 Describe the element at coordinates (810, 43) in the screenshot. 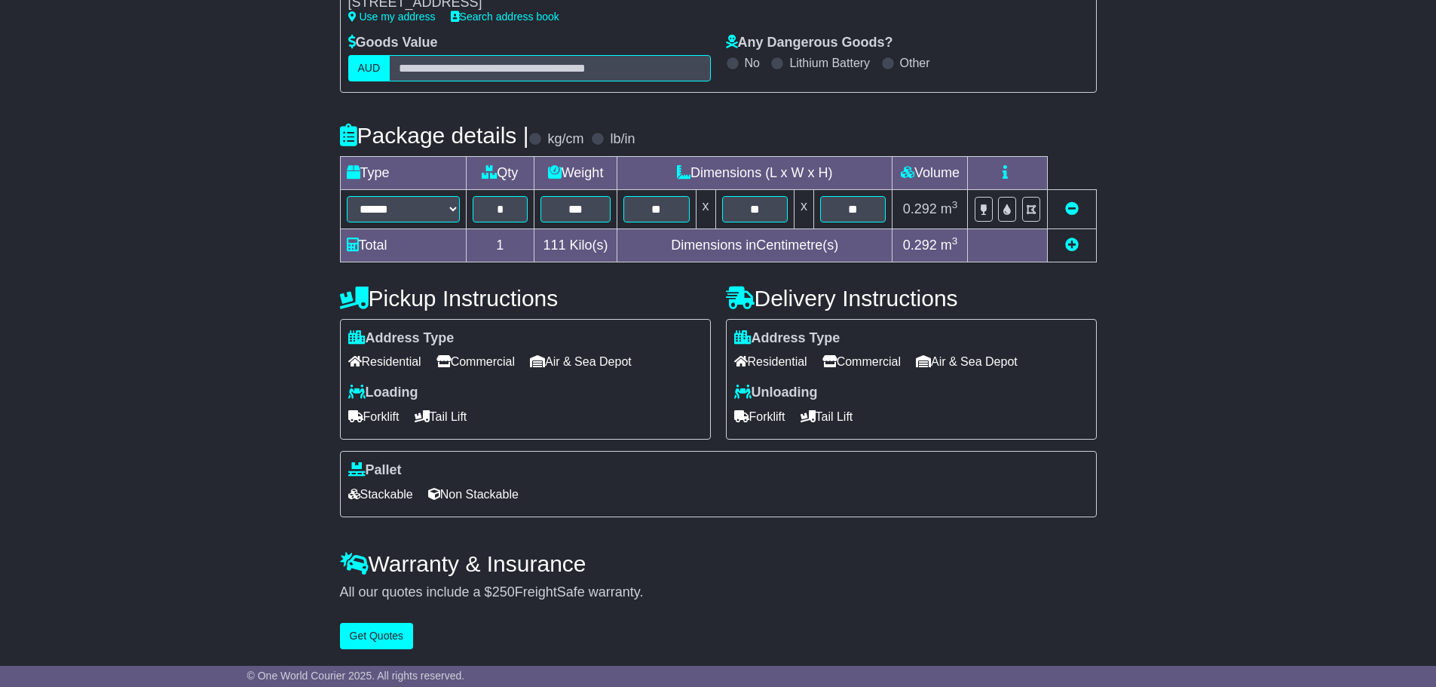

I see `label: Any Dangerous Goods?` at that location.